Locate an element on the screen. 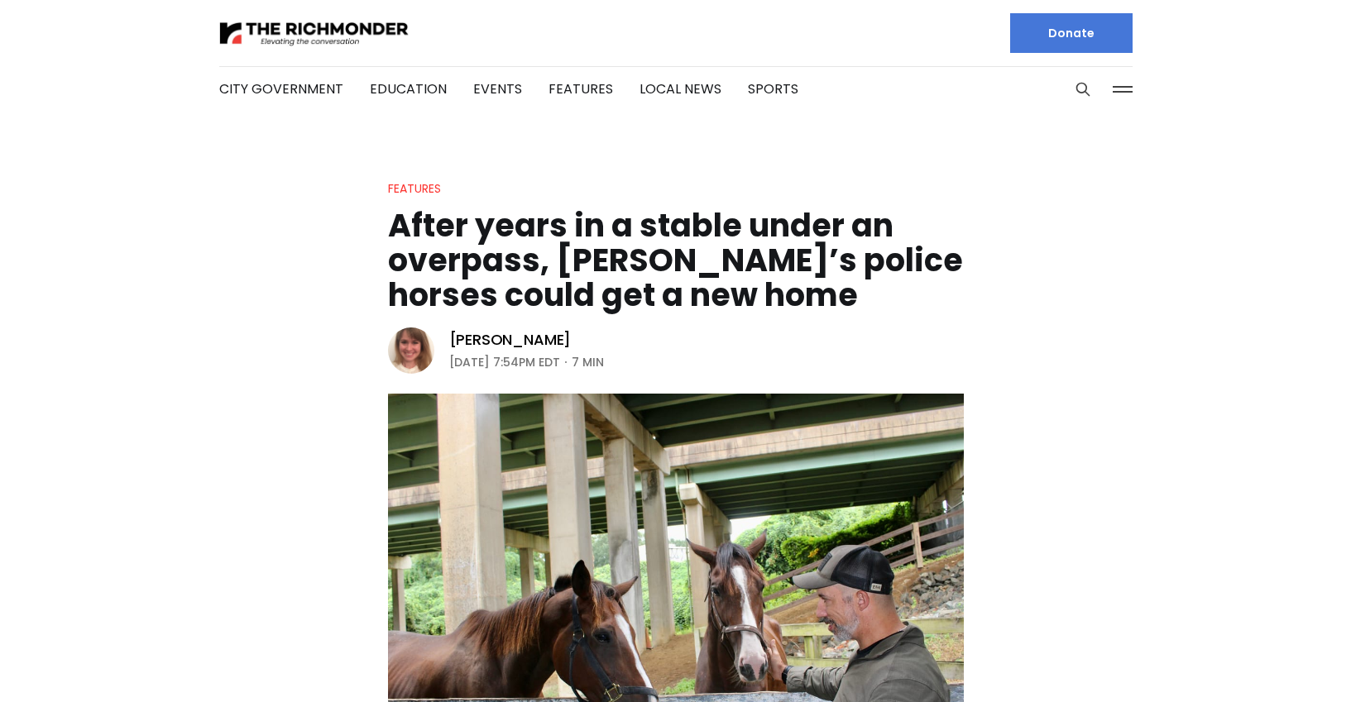 Image resolution: width=1351 pixels, height=702 pixels. a: City Government is located at coordinates (281, 89).